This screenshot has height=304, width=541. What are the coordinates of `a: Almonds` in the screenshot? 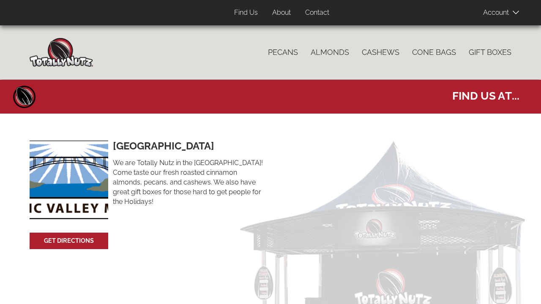 It's located at (329, 52).